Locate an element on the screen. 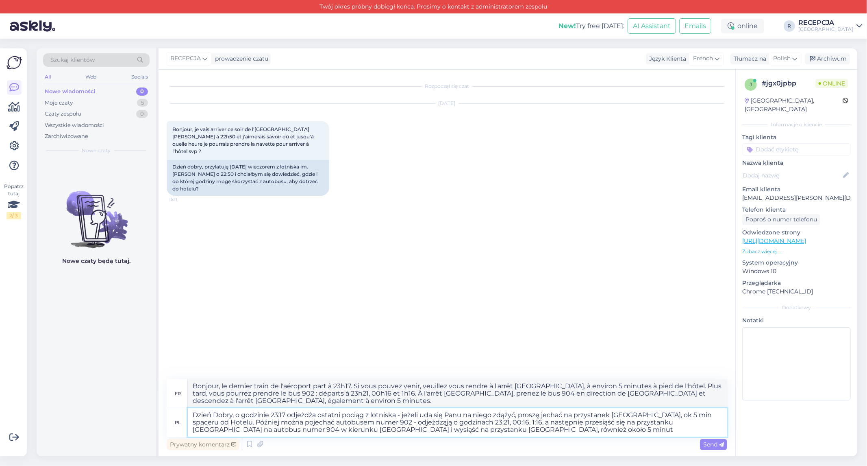 Image resolution: width=867 pixels, height=466 pixels. div: prowadzenie czatu is located at coordinates (240, 59).